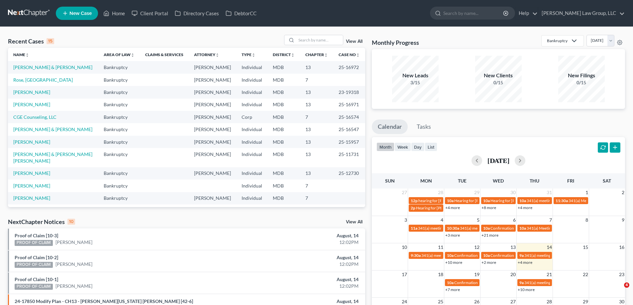 Image resolution: width=633 pixels, height=305 pixels. What do you see at coordinates (114, 13) in the screenshot?
I see `a: Home` at bounding box center [114, 13].